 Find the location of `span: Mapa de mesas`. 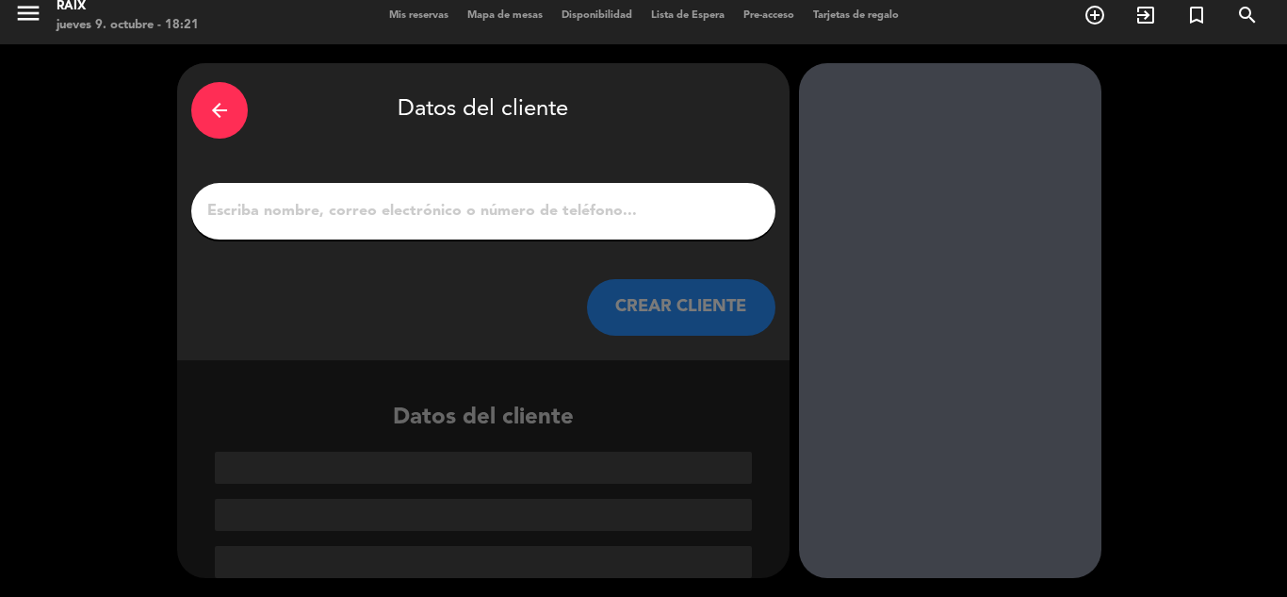

span: Mapa de mesas is located at coordinates (505, 15).